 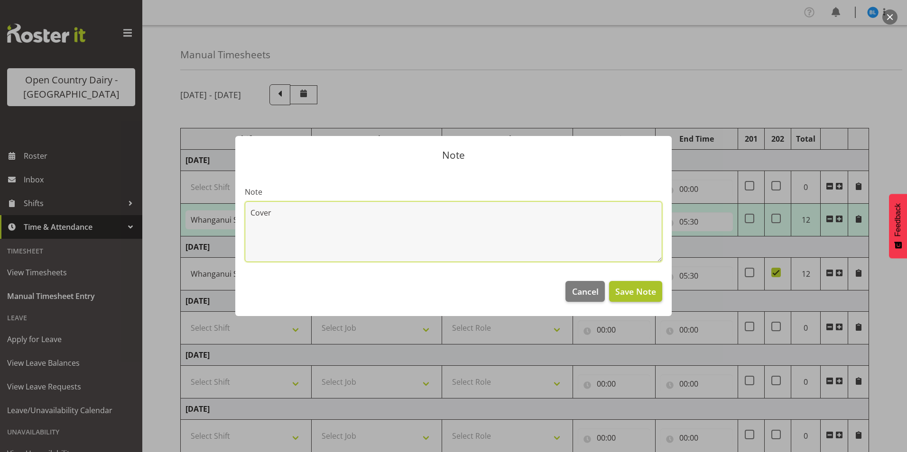 What do you see at coordinates (636, 292) in the screenshot?
I see `button: Save Note` at bounding box center [636, 292].